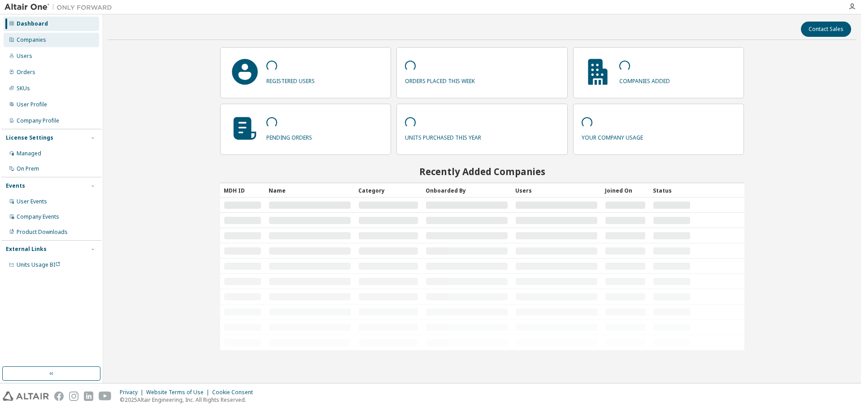 This screenshot has width=861, height=409. What do you see at coordinates (235, 392) in the screenshot?
I see `div: Cookie Consent` at bounding box center [235, 392].